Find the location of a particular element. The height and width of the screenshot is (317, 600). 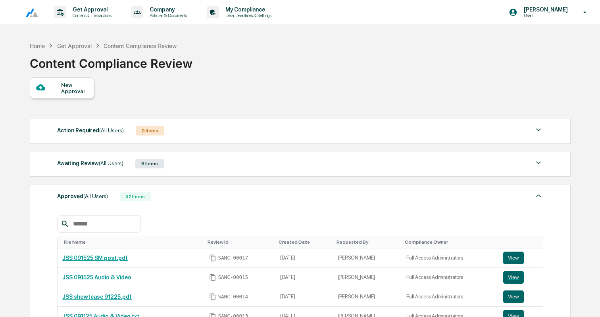

div: 0 Items is located at coordinates (150, 131).